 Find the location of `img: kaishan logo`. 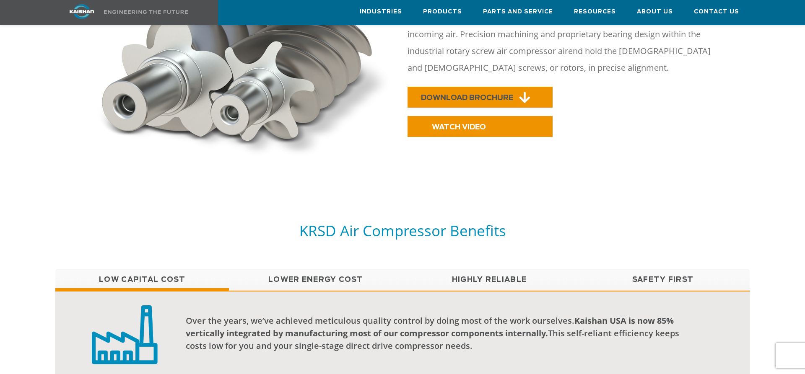

img: kaishan logo is located at coordinates (82, 11).